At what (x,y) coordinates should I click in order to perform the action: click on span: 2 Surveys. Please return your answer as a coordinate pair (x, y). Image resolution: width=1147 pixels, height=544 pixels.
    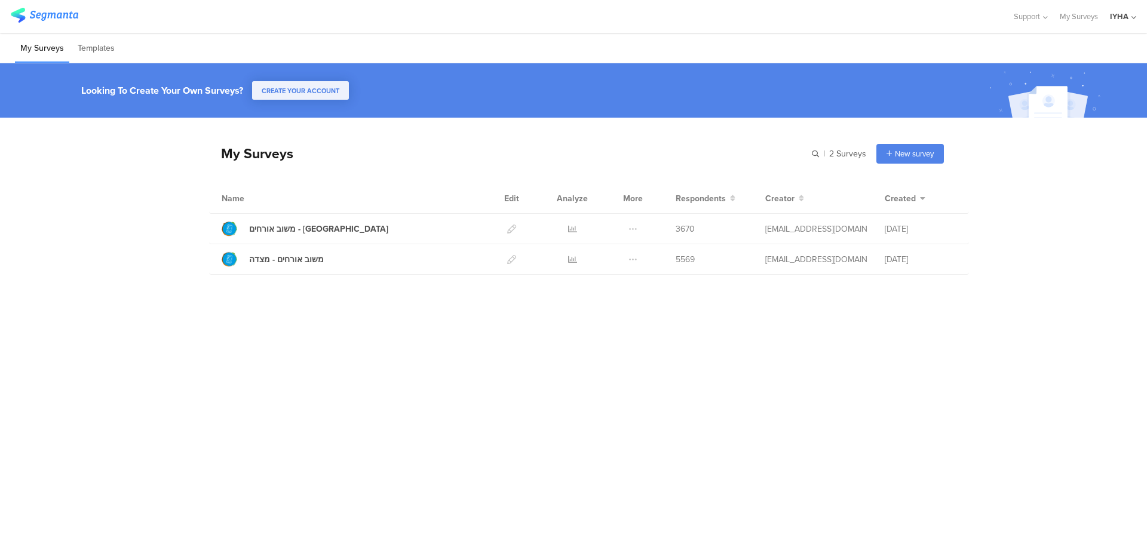
    Looking at the image, I should click on (847, 153).